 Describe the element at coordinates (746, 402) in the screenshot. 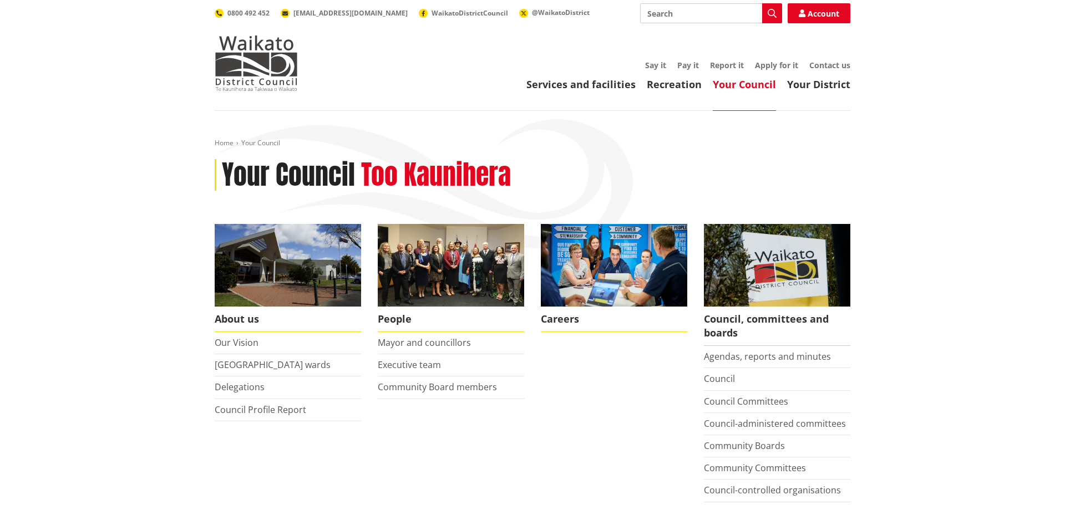

I see `a: Council Committees` at that location.